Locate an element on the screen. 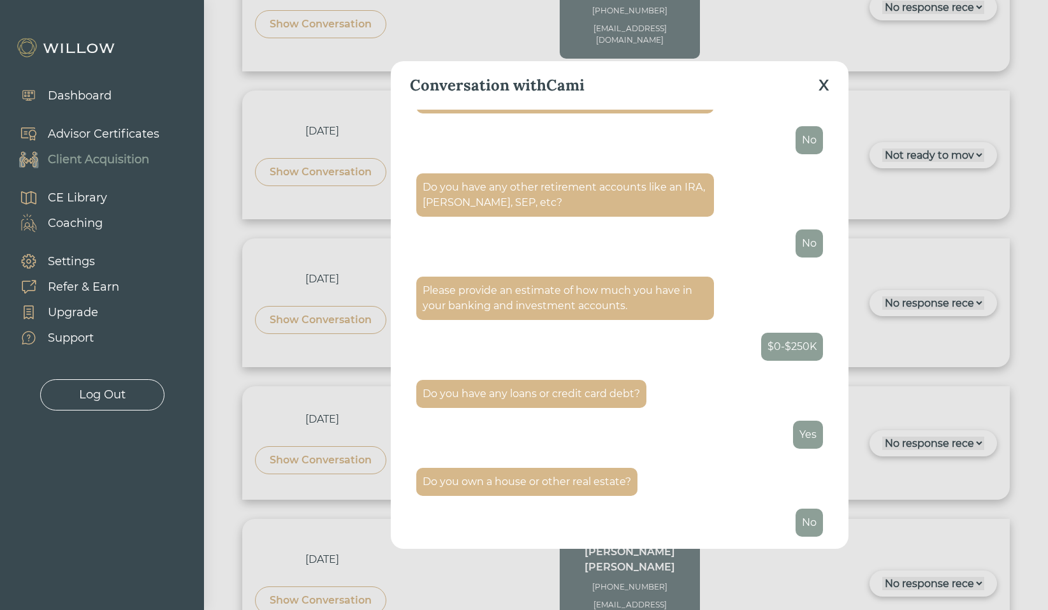 The height and width of the screenshot is (610, 1048). div: Dashboard is located at coordinates (80, 96).